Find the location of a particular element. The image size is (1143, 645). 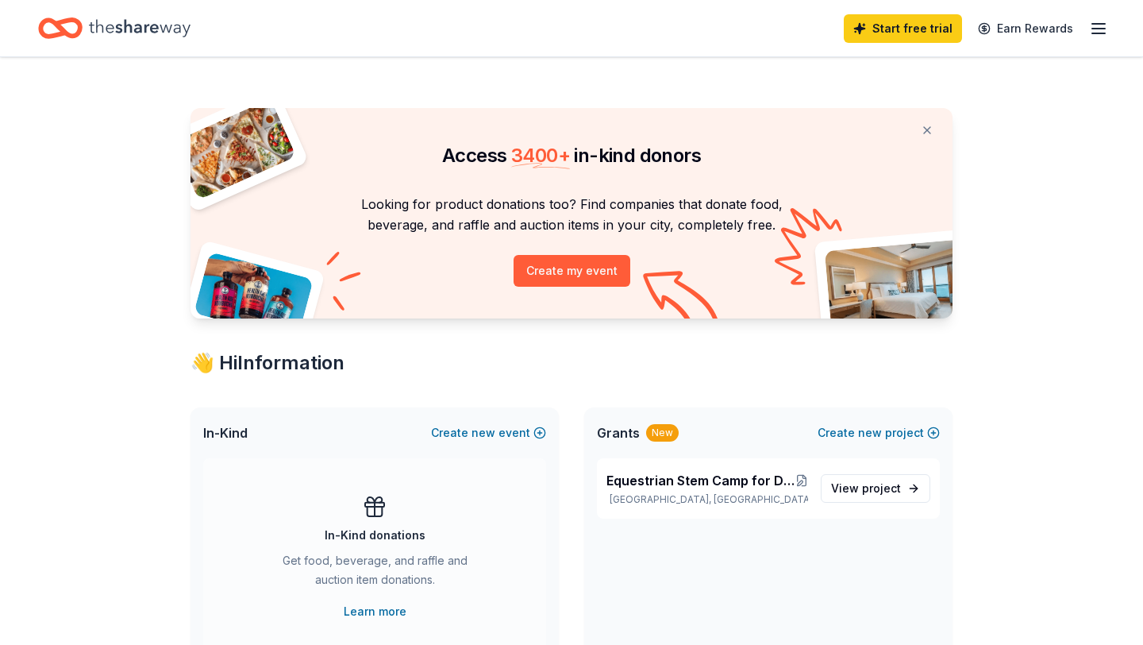

span: 3400 + is located at coordinates (541, 155).